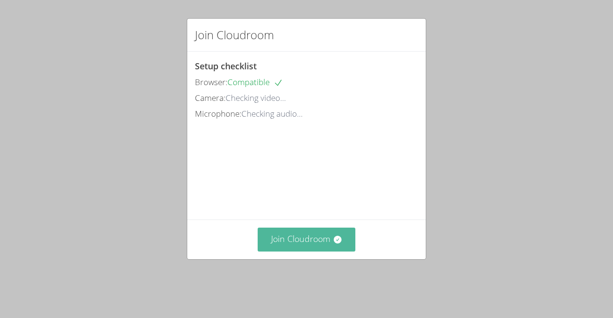  What do you see at coordinates (256, 98) in the screenshot?
I see `span: Checking video...` at bounding box center [256, 98].